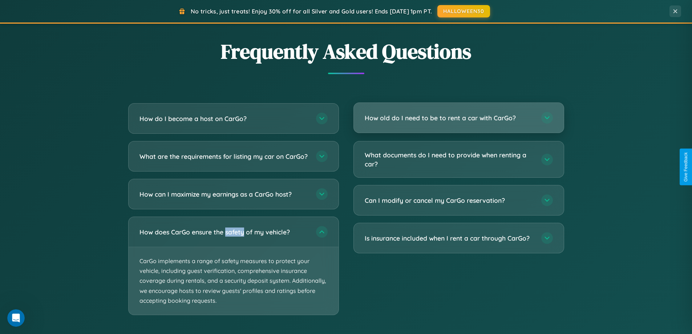 Image resolution: width=692 pixels, height=334 pixels. Describe the element at coordinates (450, 200) in the screenshot. I see `h3: Can I modify or cancel my CarGo reservation?` at that location.